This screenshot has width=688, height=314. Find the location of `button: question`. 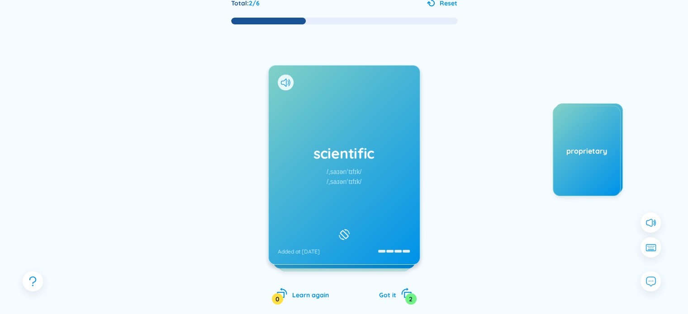

button: question is located at coordinates (33, 281).